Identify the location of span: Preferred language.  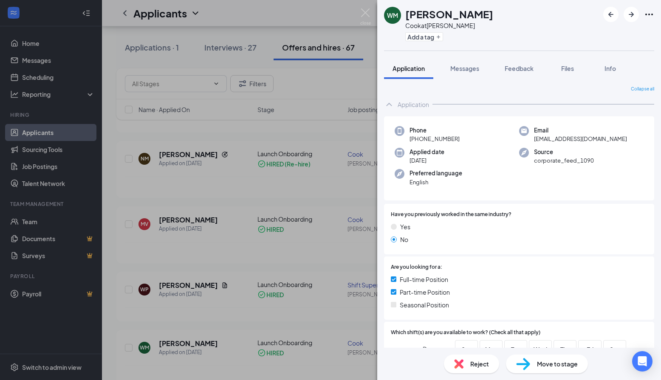
(436, 173).